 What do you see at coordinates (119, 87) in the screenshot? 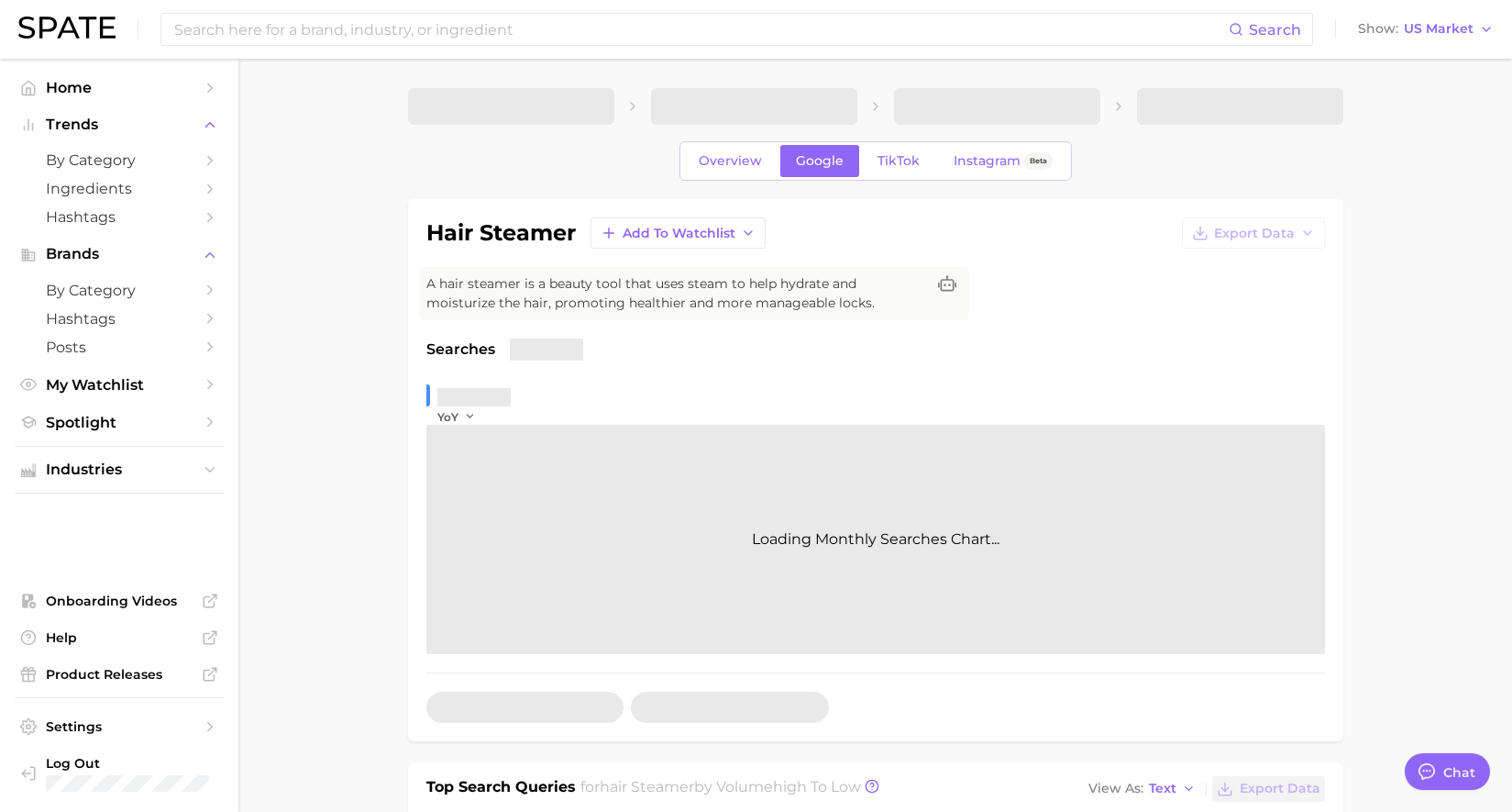
I see `span: Home` at bounding box center [119, 87].